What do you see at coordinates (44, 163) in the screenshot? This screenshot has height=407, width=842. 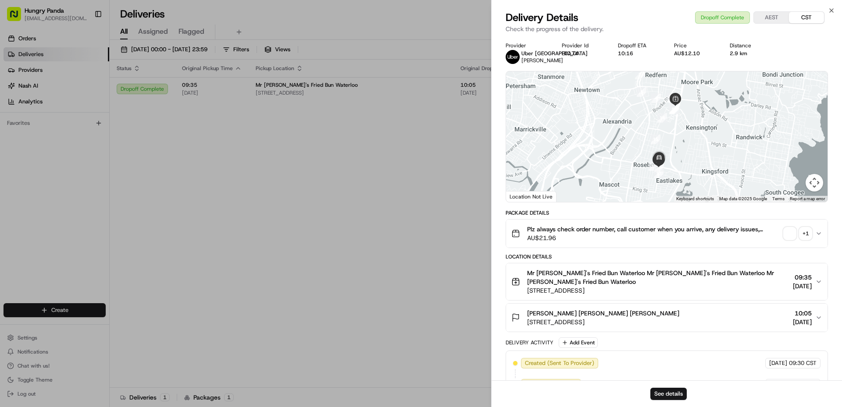 I see `span: 8月15日` at bounding box center [44, 163].